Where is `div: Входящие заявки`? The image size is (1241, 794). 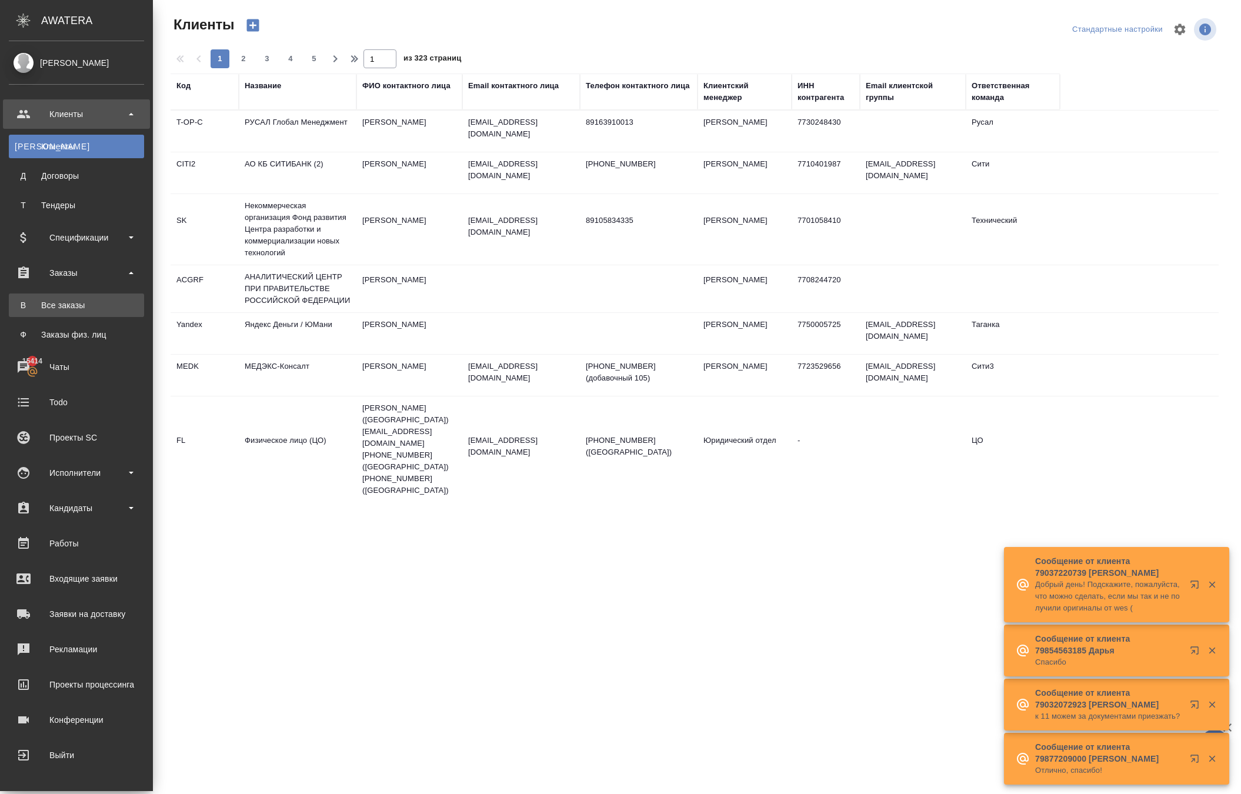 div: Входящие заявки is located at coordinates (76, 579).